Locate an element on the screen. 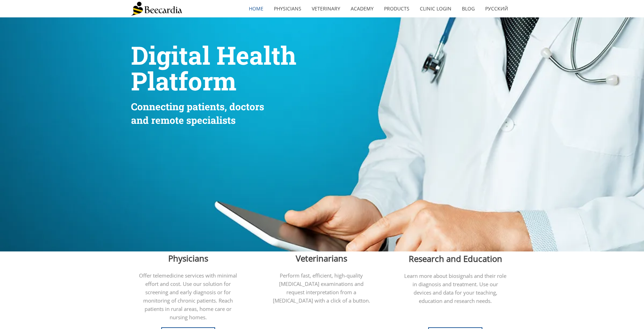  span: Platform is located at coordinates (184, 81).